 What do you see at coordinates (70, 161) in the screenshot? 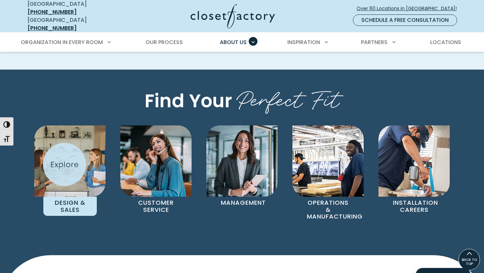
I see `img: Designer at Closet Factory` at bounding box center [70, 161].